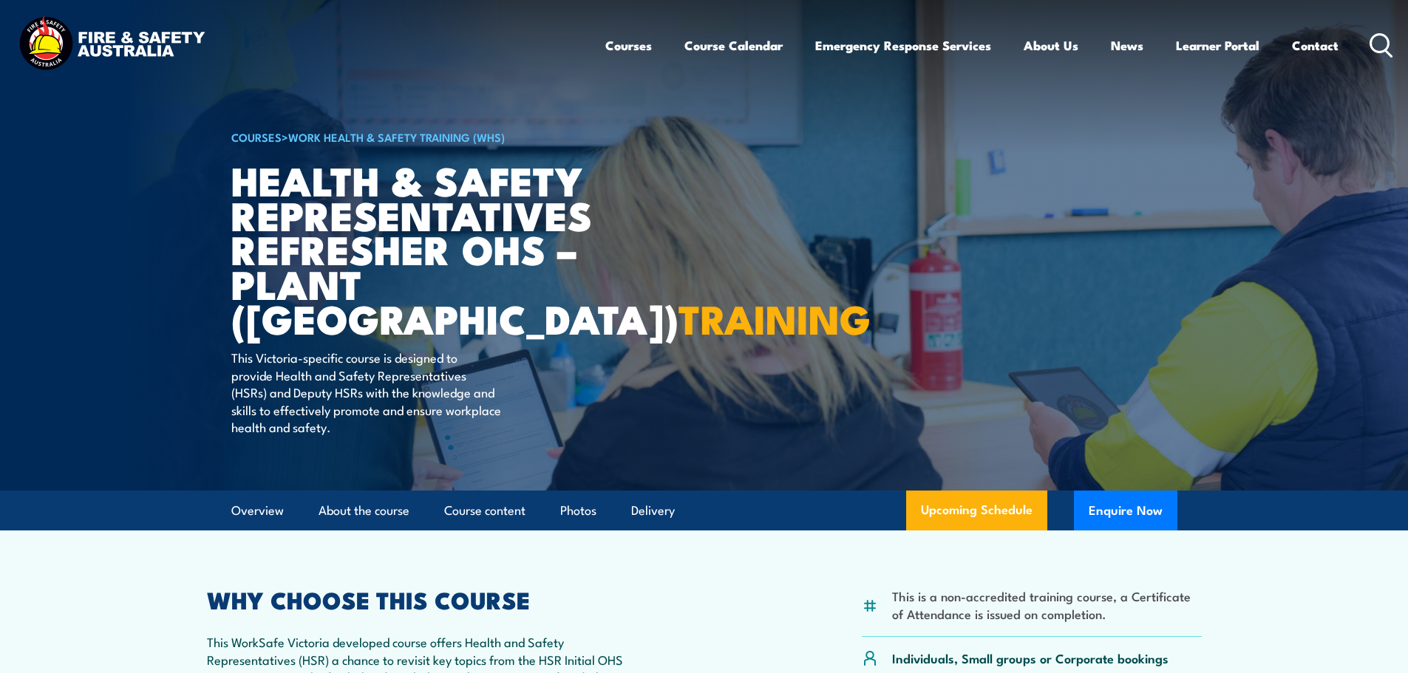 The height and width of the screenshot is (673, 1408). I want to click on a: Emergency Response Services, so click(903, 45).